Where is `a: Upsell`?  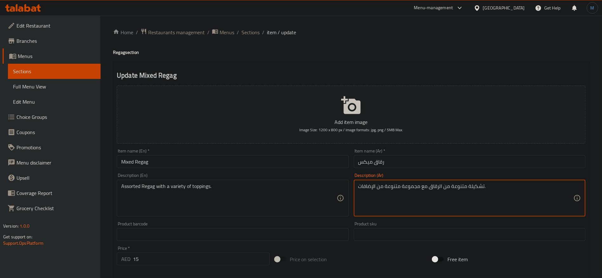
a: Upsell is located at coordinates (51, 178).